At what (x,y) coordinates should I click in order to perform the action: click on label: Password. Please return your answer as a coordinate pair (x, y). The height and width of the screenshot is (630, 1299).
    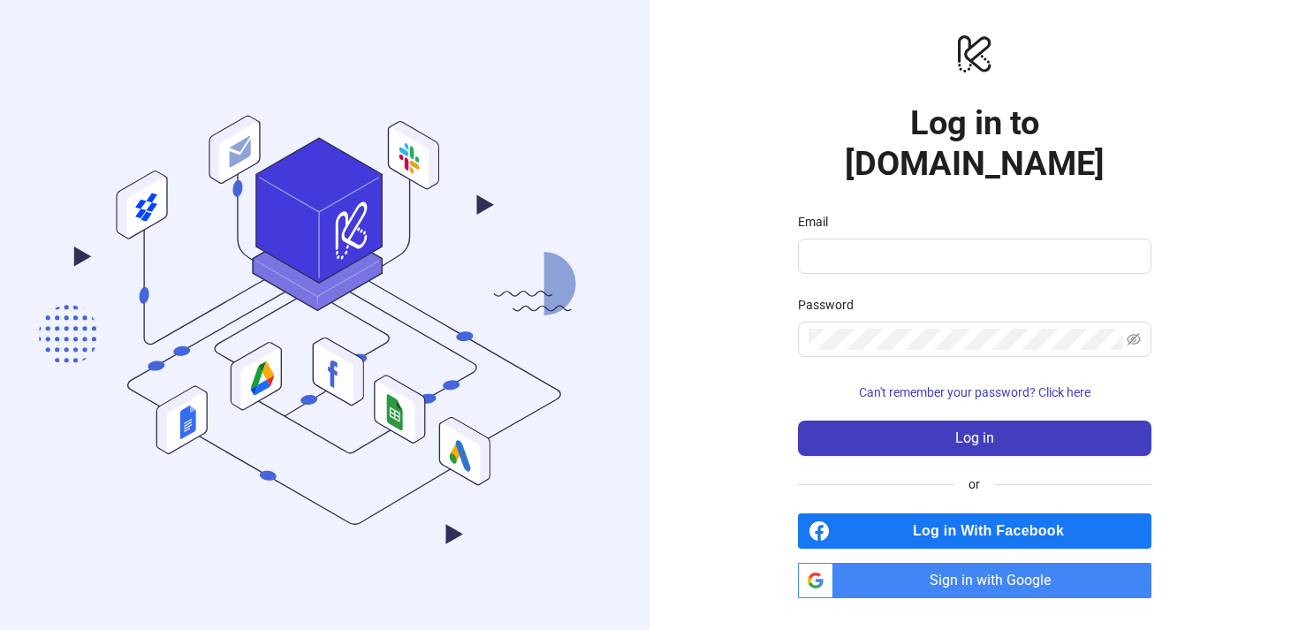
    Looking at the image, I should click on (831, 305).